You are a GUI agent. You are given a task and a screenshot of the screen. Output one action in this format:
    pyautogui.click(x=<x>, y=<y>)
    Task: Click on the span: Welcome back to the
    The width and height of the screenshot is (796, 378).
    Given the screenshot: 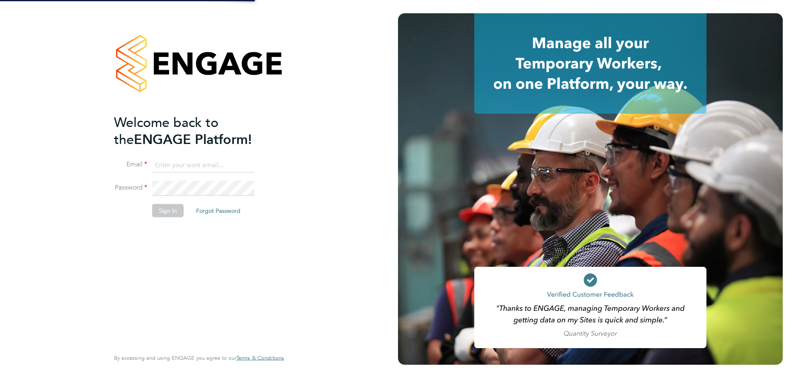 What is the action you would take?
    pyautogui.click(x=166, y=131)
    